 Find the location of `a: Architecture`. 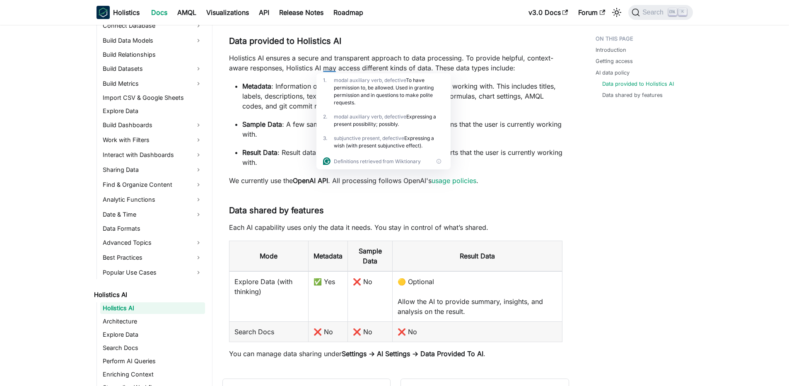

a: Architecture is located at coordinates (152, 322).